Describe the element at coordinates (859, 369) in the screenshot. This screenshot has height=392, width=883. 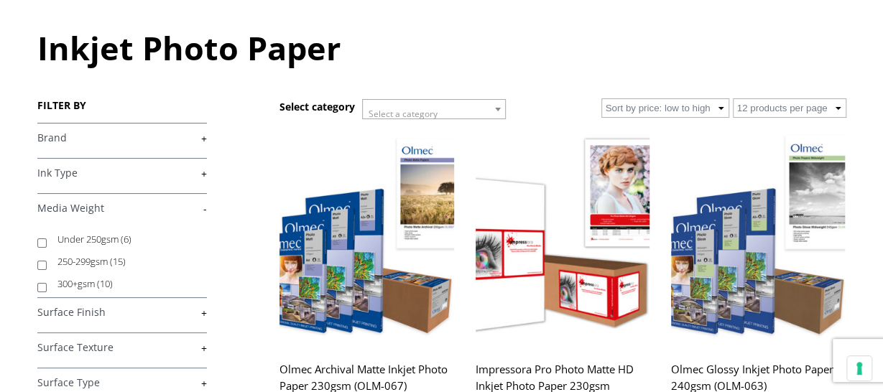
I see `button: Your consent preferences for tracking technologies` at that location.